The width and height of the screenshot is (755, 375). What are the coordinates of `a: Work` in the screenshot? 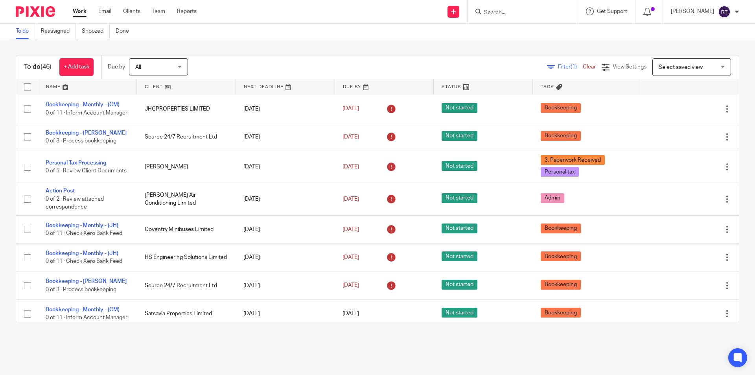 It's located at (79, 11).